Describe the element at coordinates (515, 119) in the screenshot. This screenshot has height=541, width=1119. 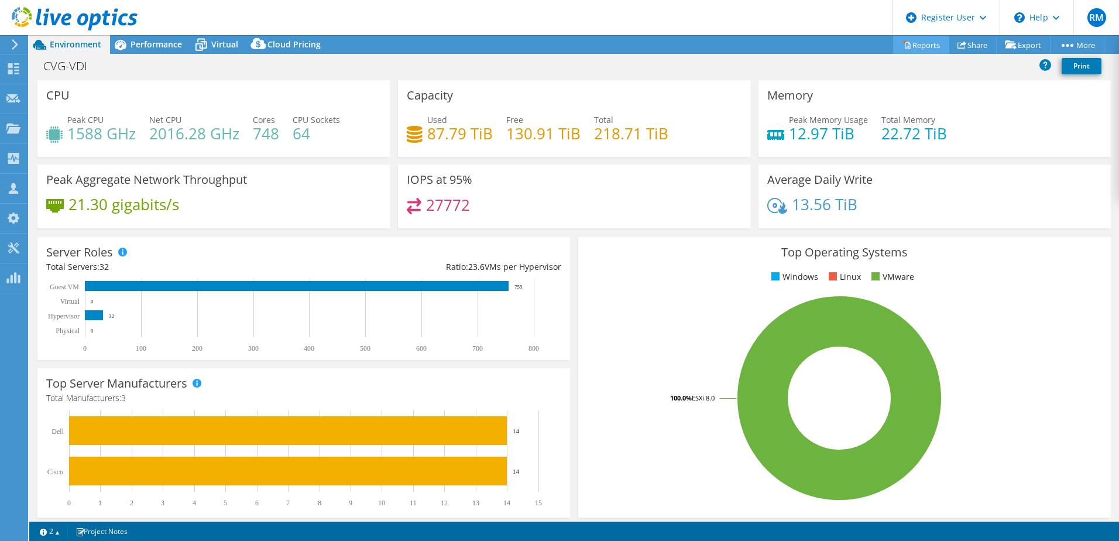
I see `span: Free` at that location.